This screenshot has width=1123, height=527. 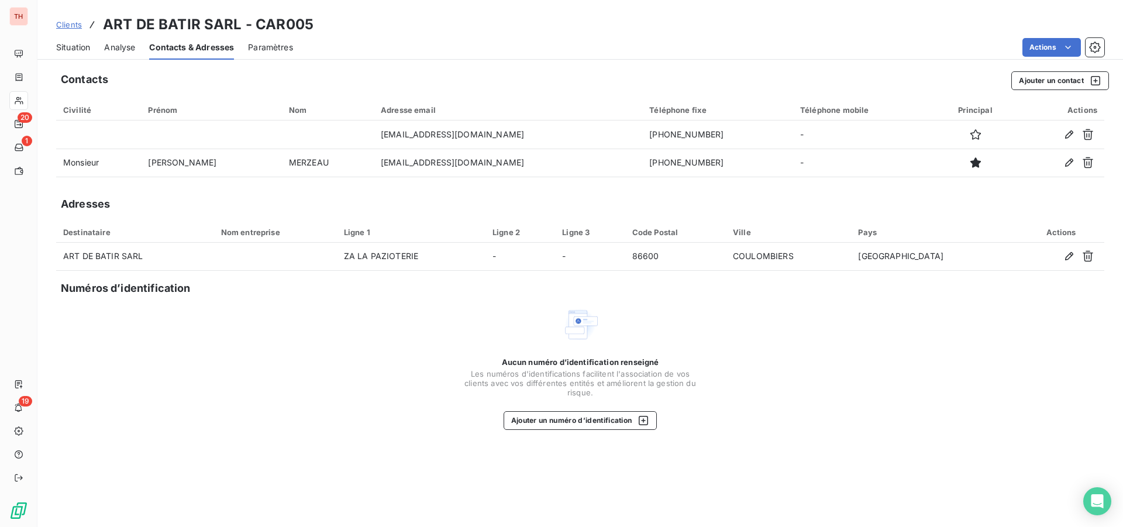 What do you see at coordinates (1051, 47) in the screenshot?
I see `button: Actions` at bounding box center [1051, 47].